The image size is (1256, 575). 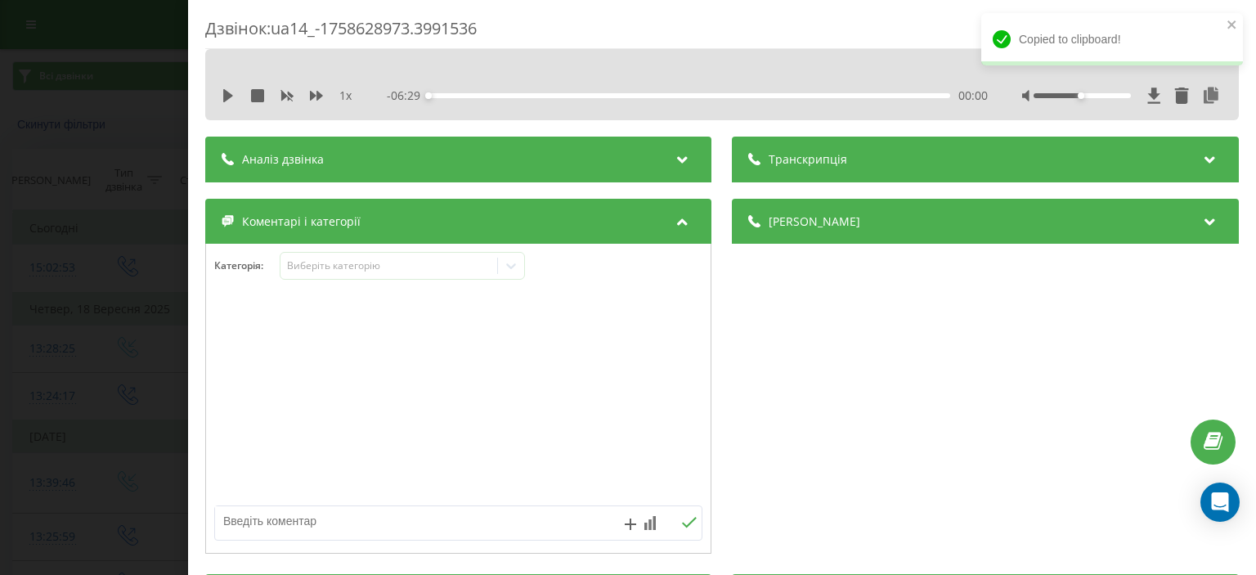 What do you see at coordinates (1112, 39) in the screenshot?
I see `div: Copied to clipboard!` at bounding box center [1112, 39].